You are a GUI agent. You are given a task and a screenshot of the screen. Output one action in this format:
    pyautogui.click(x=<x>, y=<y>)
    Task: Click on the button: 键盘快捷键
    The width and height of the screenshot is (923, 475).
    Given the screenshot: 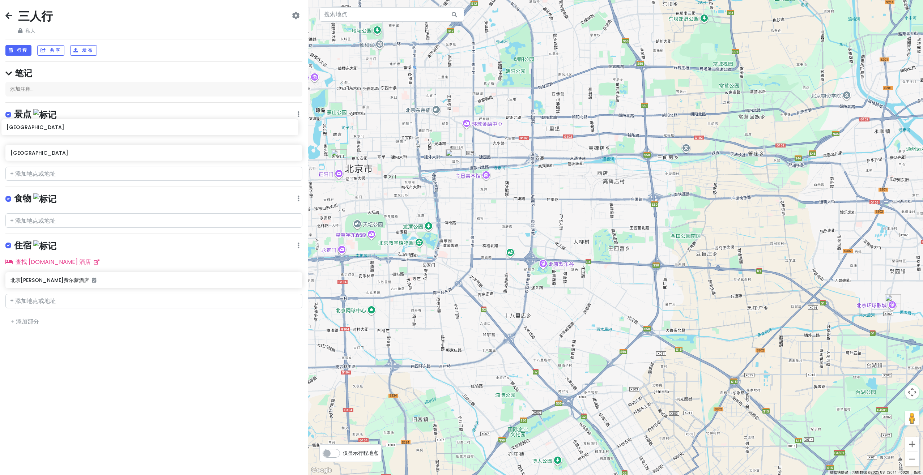 What is the action you would take?
    pyautogui.click(x=839, y=473)
    